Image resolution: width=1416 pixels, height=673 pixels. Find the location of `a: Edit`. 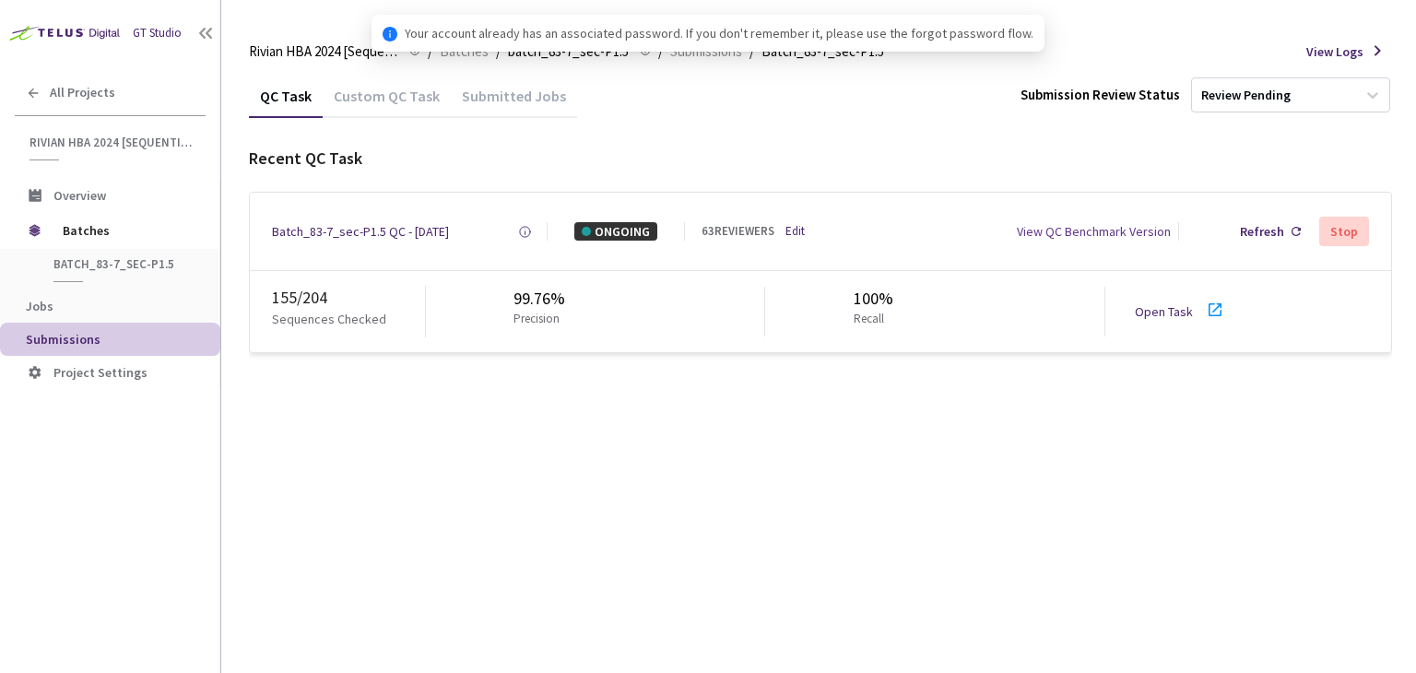

a: Edit is located at coordinates (795, 231).